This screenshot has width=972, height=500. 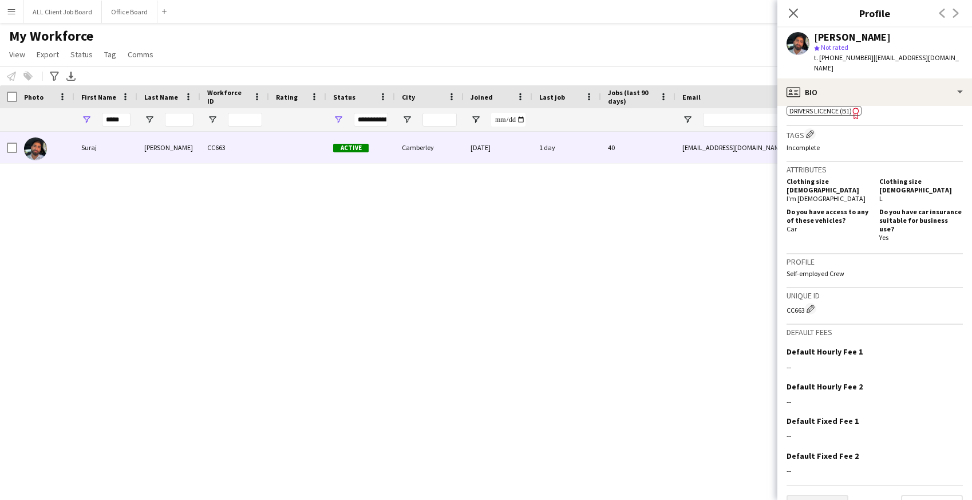 What do you see at coordinates (245, 120) in the screenshot?
I see `input: Workforce ID Filter Input` at bounding box center [245, 120].